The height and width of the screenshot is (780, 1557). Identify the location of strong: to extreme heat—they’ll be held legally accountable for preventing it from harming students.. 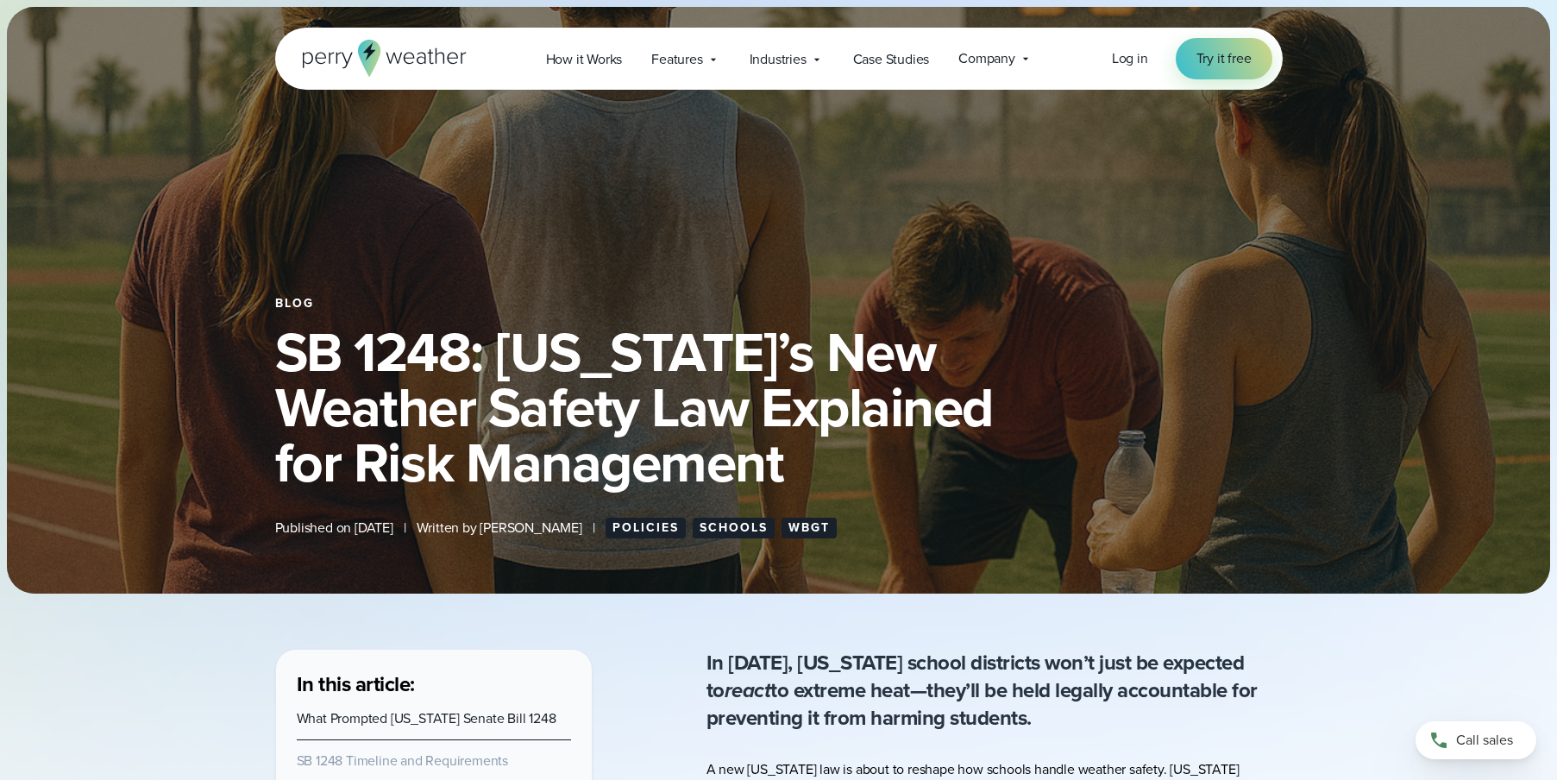
(982, 704).